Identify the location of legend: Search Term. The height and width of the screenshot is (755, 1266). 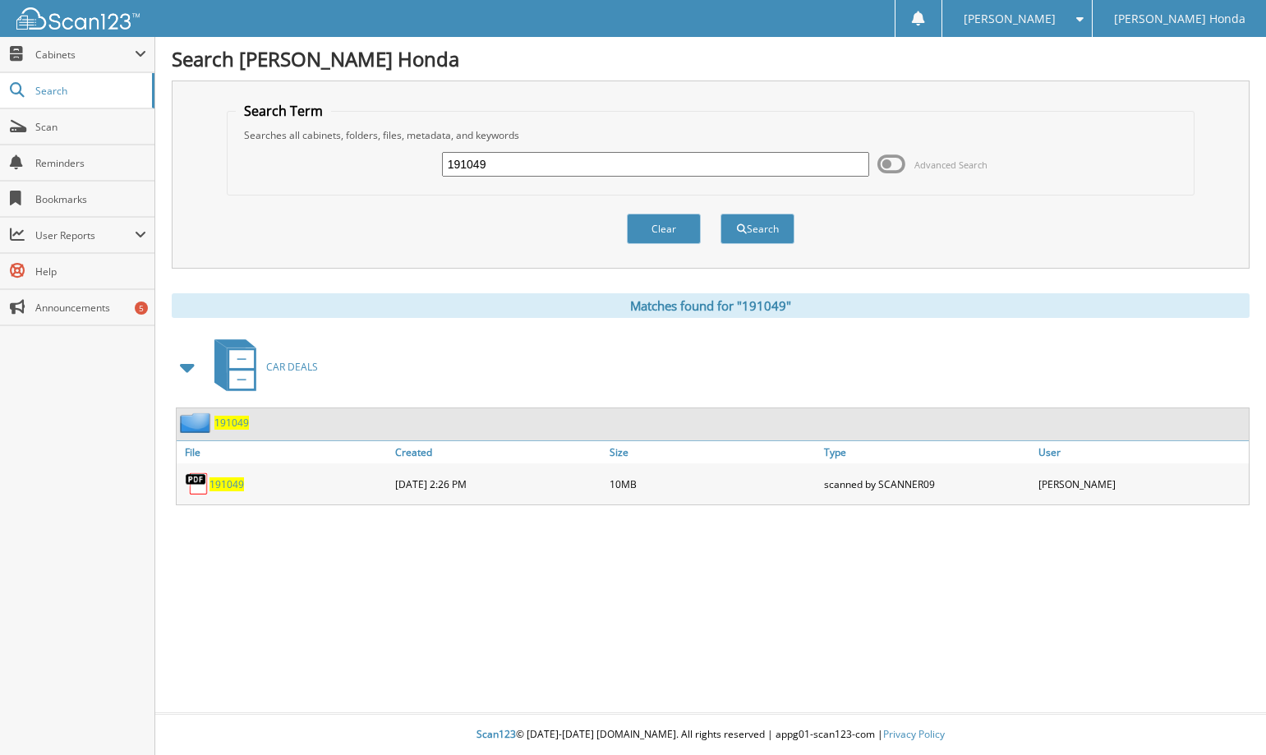
(283, 111).